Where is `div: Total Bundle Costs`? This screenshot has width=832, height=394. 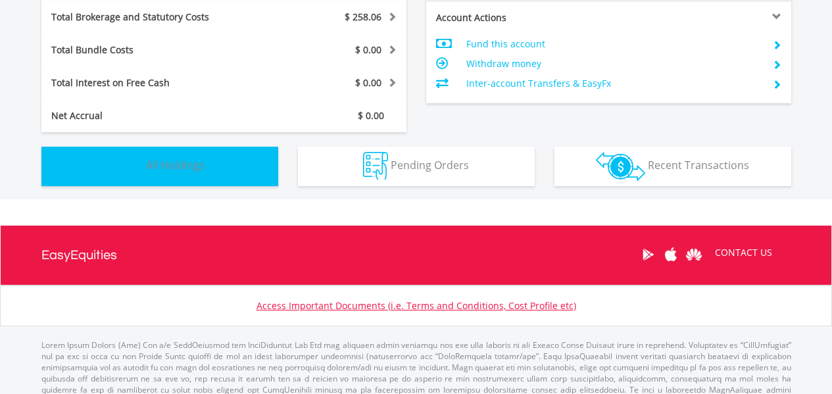
div: Total Bundle Costs is located at coordinates (148, 50).